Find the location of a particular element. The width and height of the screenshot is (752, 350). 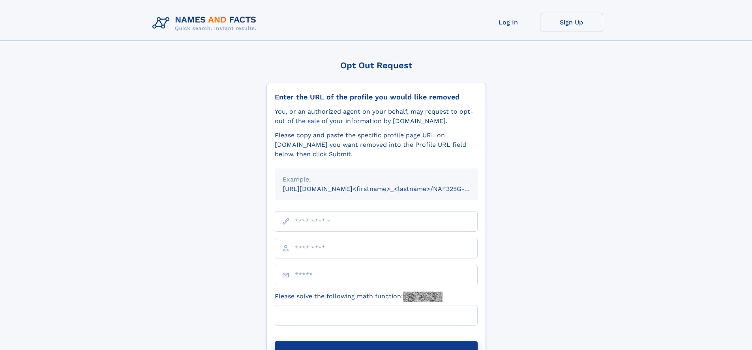

a: Log In is located at coordinates (509, 22).